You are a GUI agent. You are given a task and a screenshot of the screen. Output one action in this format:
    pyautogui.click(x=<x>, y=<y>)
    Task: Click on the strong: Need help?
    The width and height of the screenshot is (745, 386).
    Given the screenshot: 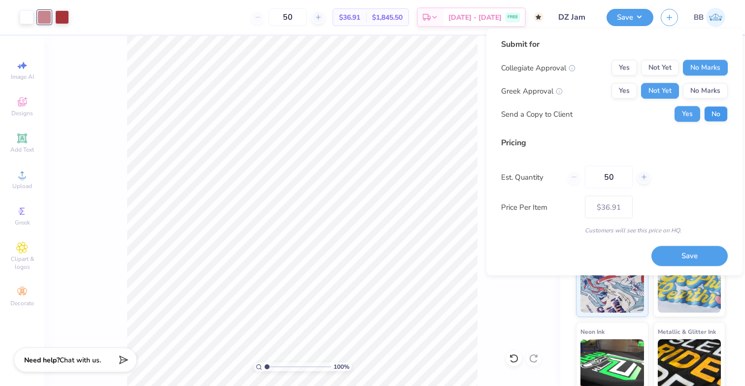 What is the action you would take?
    pyautogui.click(x=42, y=360)
    